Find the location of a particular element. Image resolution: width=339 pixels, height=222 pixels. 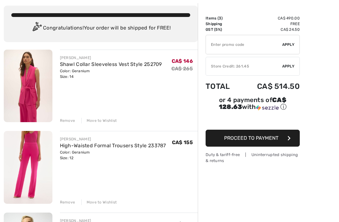

div: Color: Geranium Size: 12 is located at coordinates (113, 155).